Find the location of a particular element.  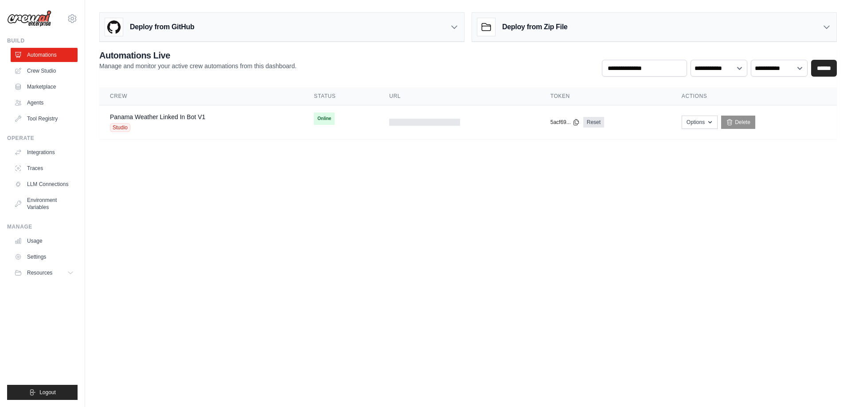

a: Tool Registry is located at coordinates (44, 119).